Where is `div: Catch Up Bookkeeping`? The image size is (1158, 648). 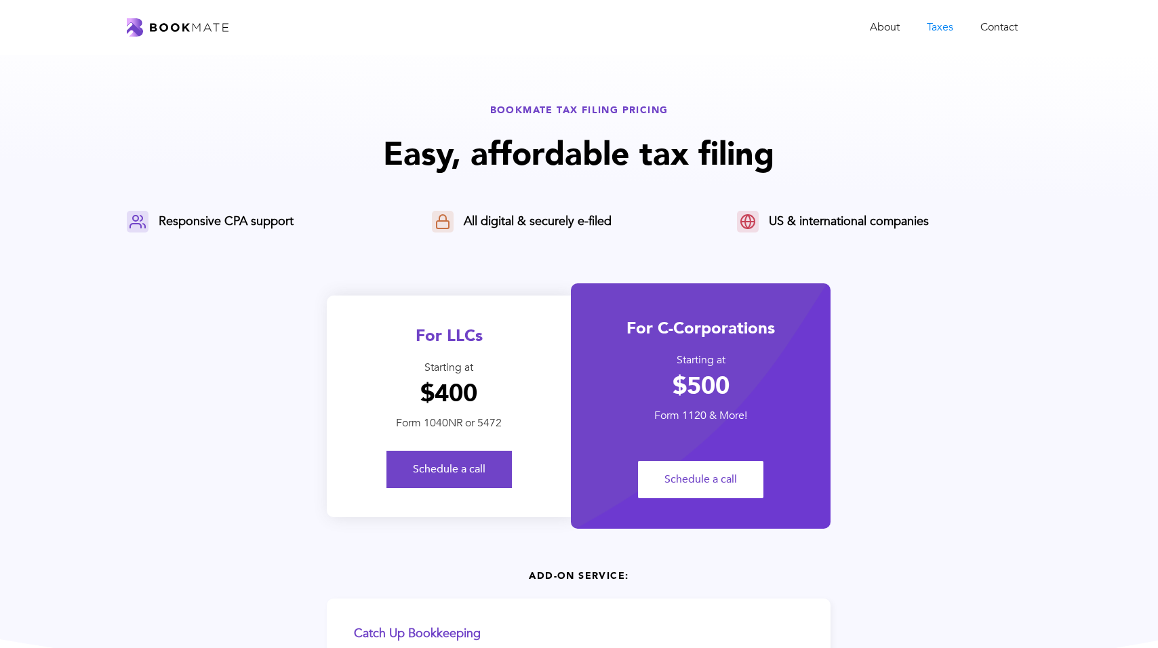 div: Catch Up Bookkeeping is located at coordinates (464, 634).